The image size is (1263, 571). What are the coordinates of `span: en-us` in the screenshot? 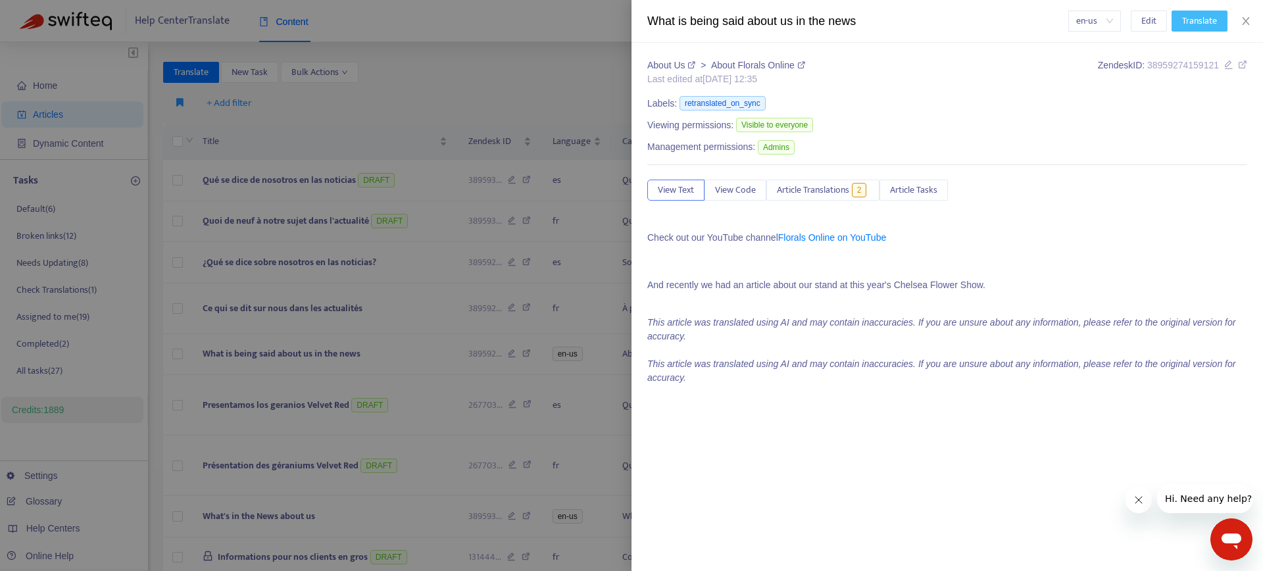 It's located at (1094, 21).